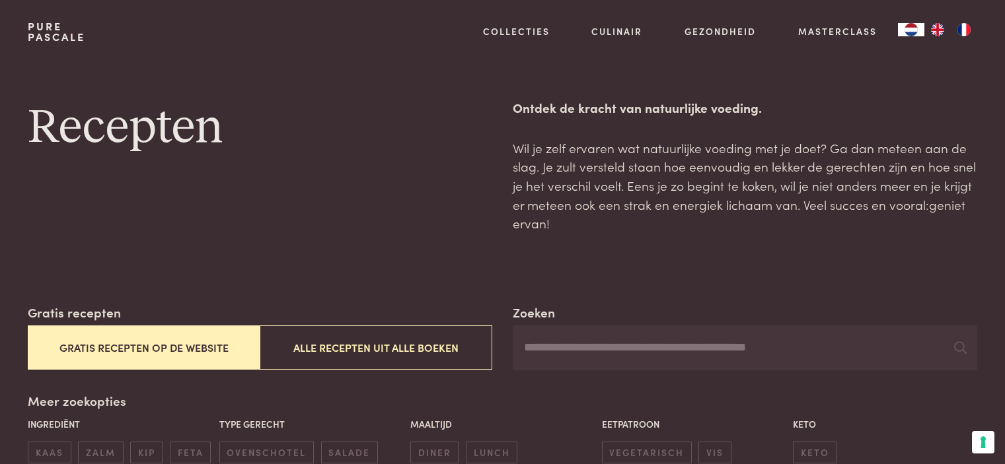 This screenshot has width=1005, height=464. I want to click on button: Gratis recepten op de website, so click(143, 347).